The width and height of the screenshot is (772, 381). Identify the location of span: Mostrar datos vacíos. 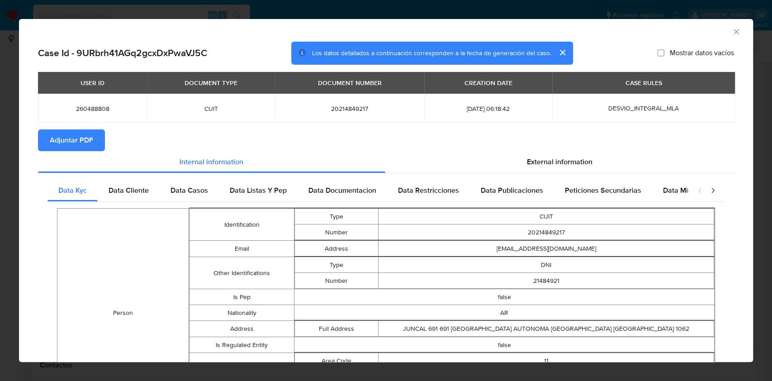
(702, 53).